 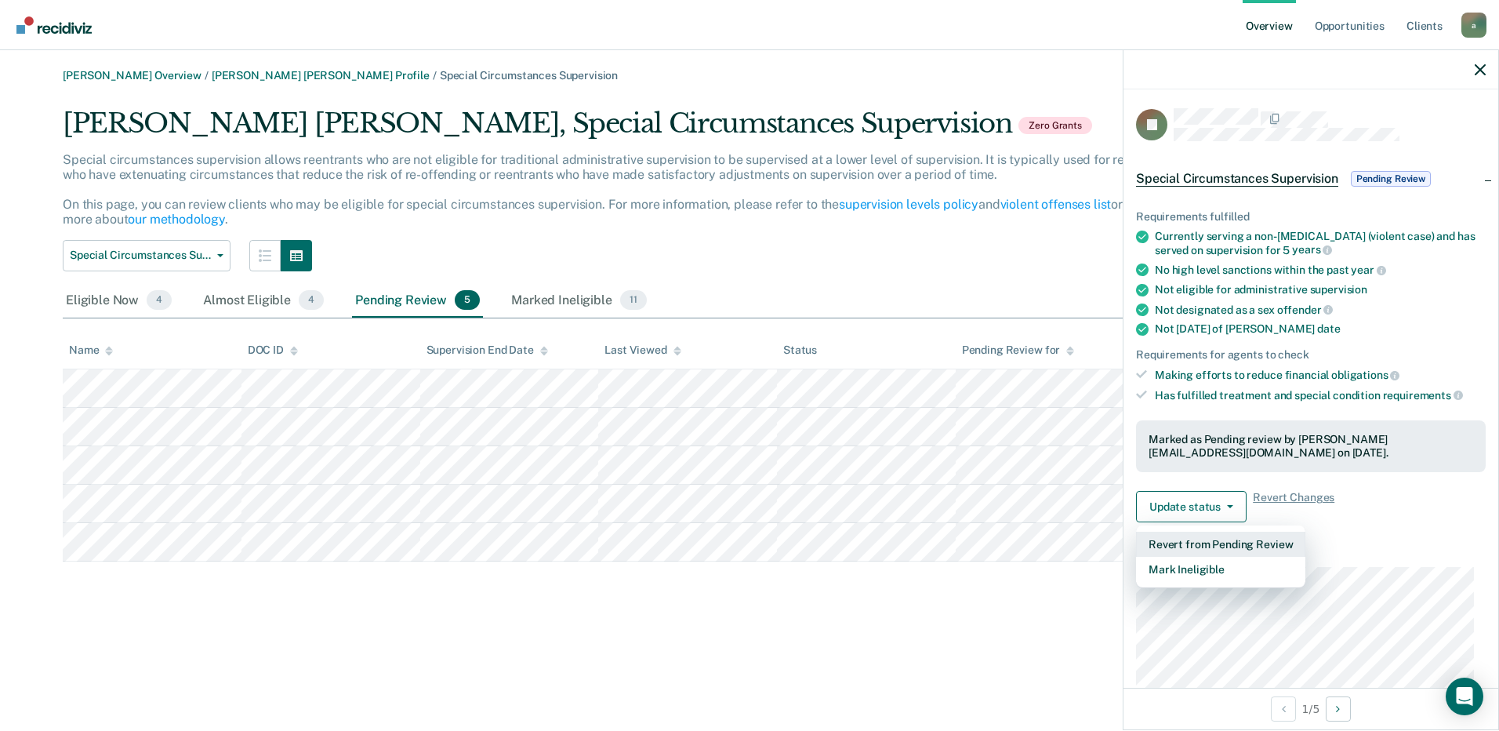 I want to click on div: Pending Review for, so click(x=1018, y=350).